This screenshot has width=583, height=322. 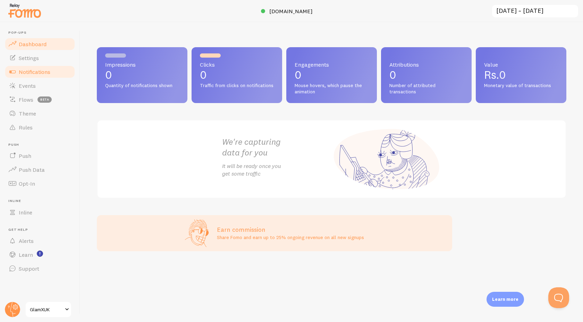 What do you see at coordinates (40, 269) in the screenshot?
I see `a: Support` at bounding box center [40, 269].